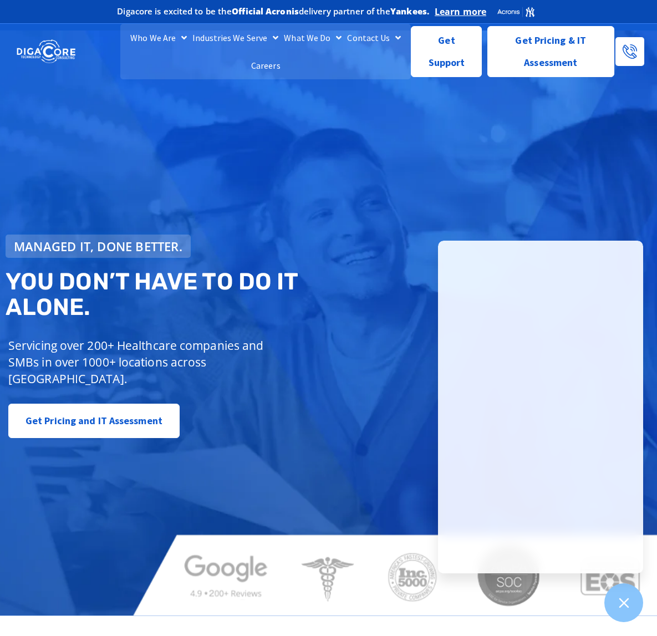  What do you see at coordinates (374, 38) in the screenshot?
I see `a: Contact Us` at bounding box center [374, 38].